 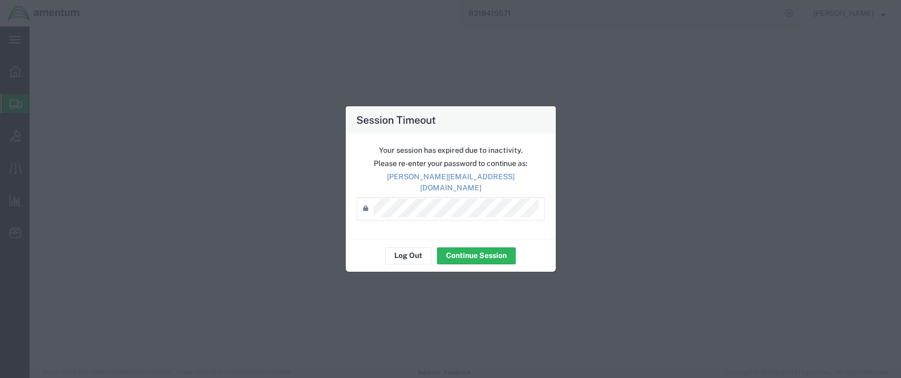 I want to click on button: Log Out, so click(x=408, y=256).